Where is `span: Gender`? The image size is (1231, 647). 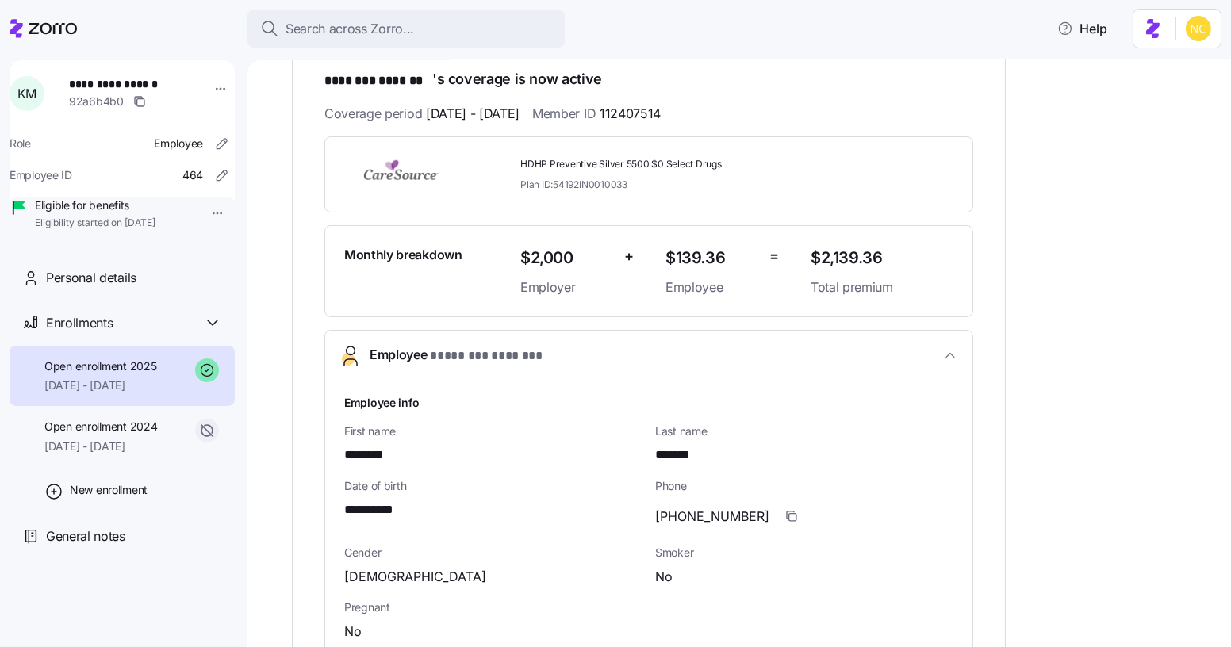 span: Gender is located at coordinates (493, 553).